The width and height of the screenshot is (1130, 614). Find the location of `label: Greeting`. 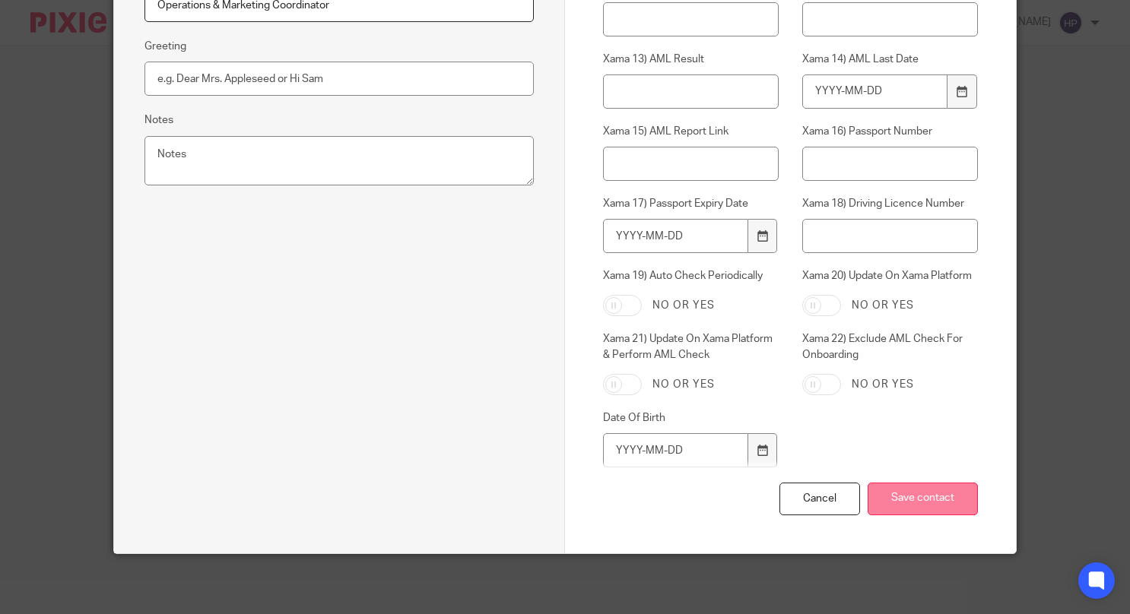

label: Greeting is located at coordinates (165, 46).